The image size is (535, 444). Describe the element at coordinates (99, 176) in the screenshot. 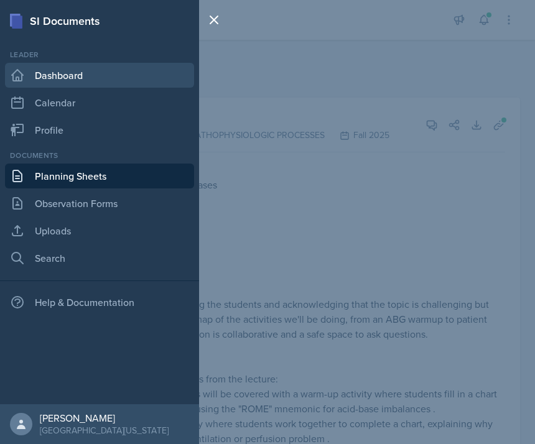

I see `a: Planning Sheets` at that location.